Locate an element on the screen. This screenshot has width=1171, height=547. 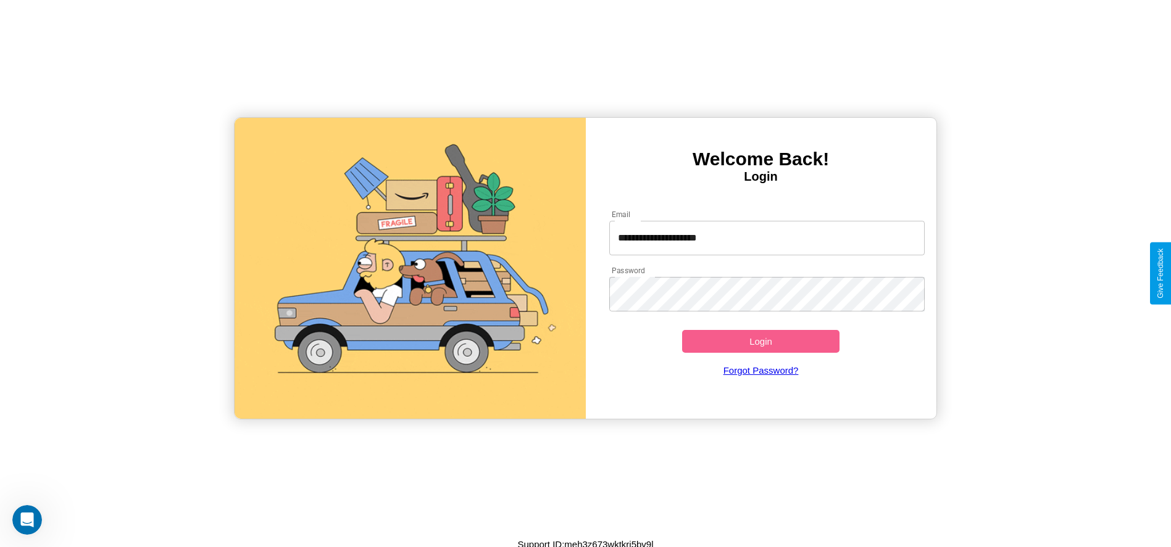
h3: Welcome Back! is located at coordinates (761, 159).